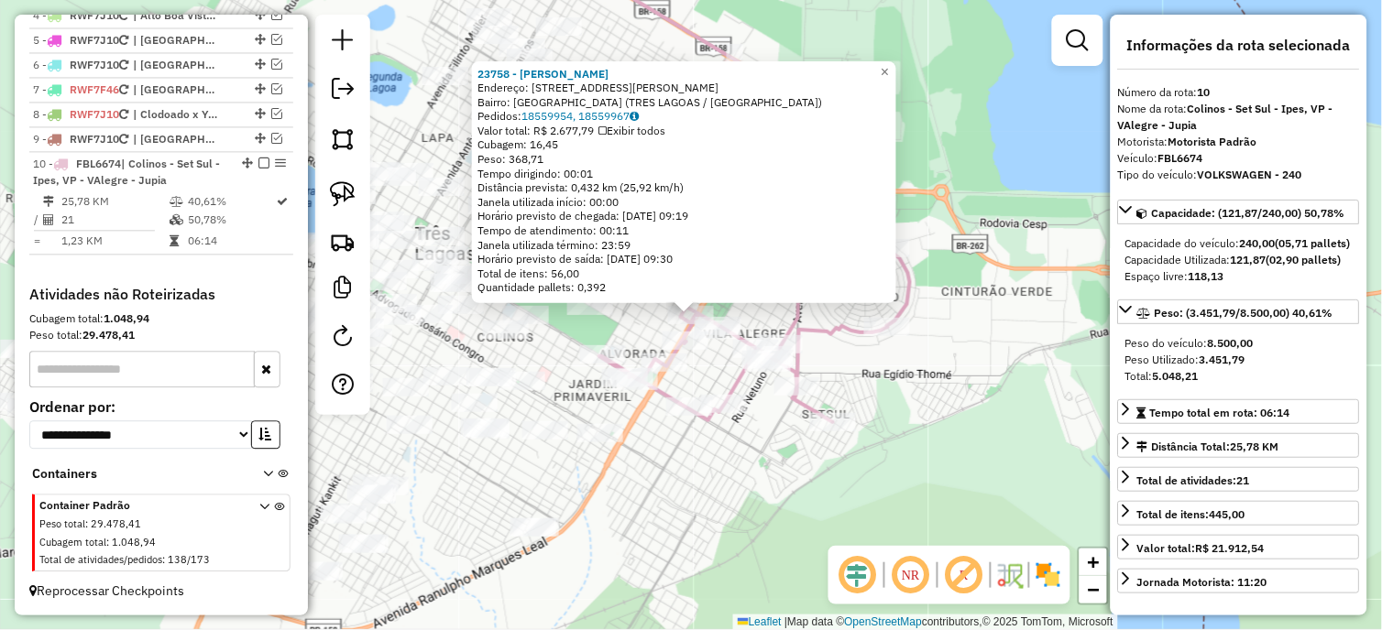  What do you see at coordinates (1093, 590) in the screenshot?
I see `a: Zoom out` at bounding box center [1093, 590].